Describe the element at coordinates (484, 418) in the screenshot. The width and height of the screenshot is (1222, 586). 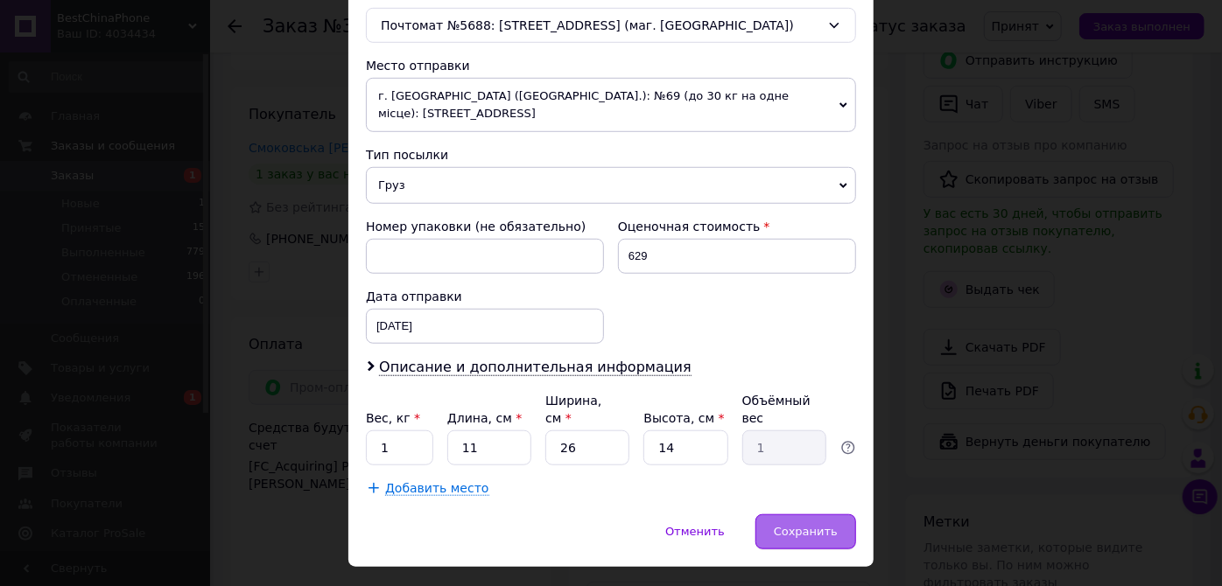
I see `label: Длина, см` at that location.